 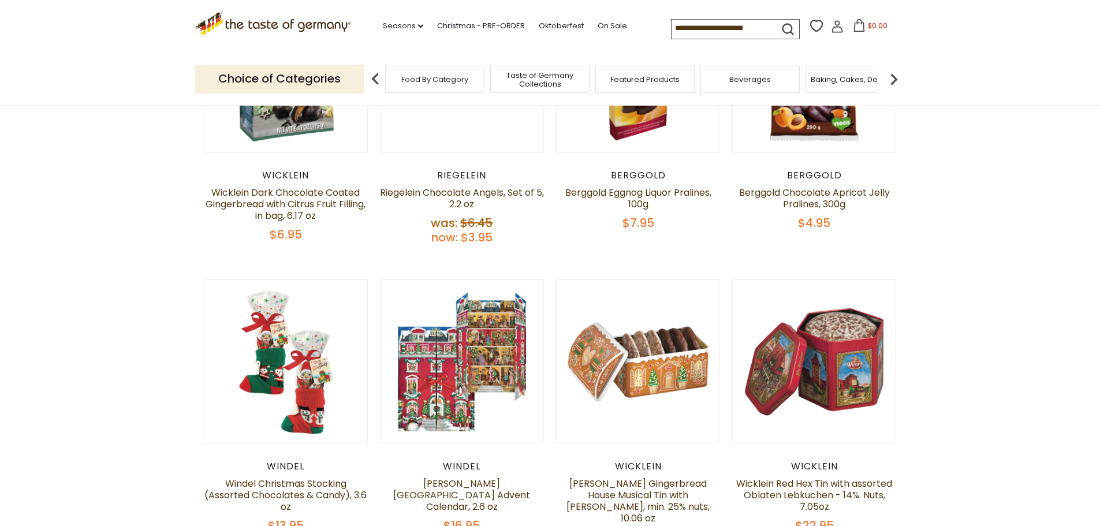 I want to click on a: Seasons, so click(x=403, y=26).